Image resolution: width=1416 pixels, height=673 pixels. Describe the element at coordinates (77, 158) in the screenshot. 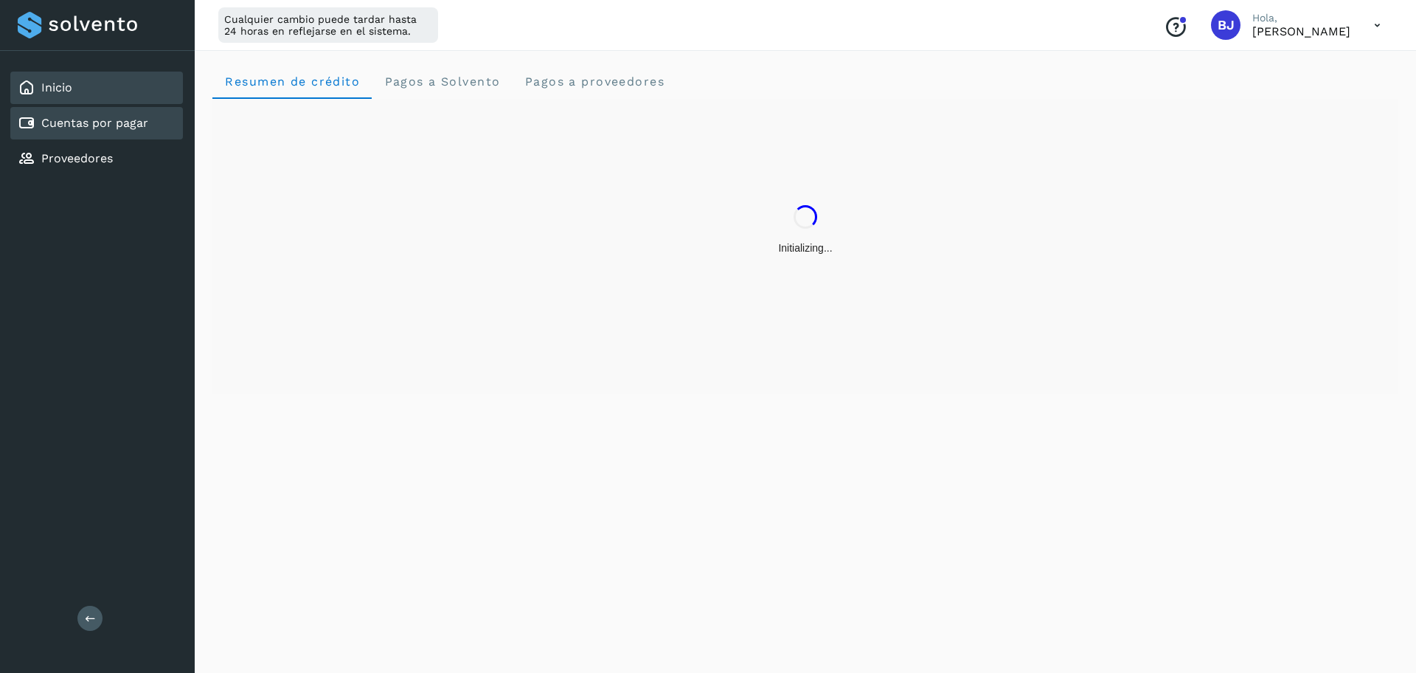

I see `a: Proveedores` at that location.